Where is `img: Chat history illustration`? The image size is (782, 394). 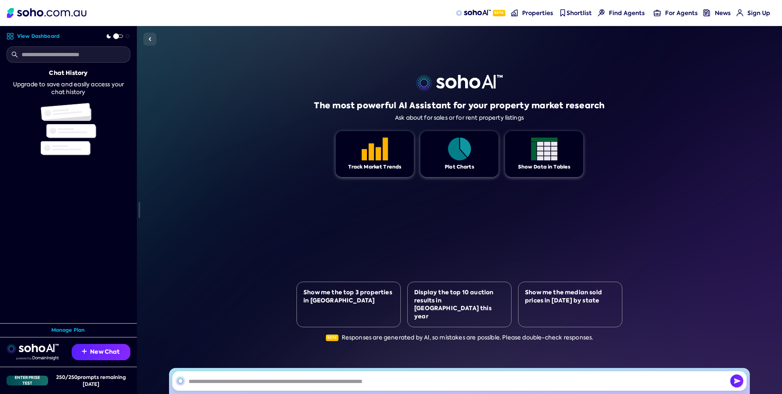
img: Chat history illustration is located at coordinates (68, 129).